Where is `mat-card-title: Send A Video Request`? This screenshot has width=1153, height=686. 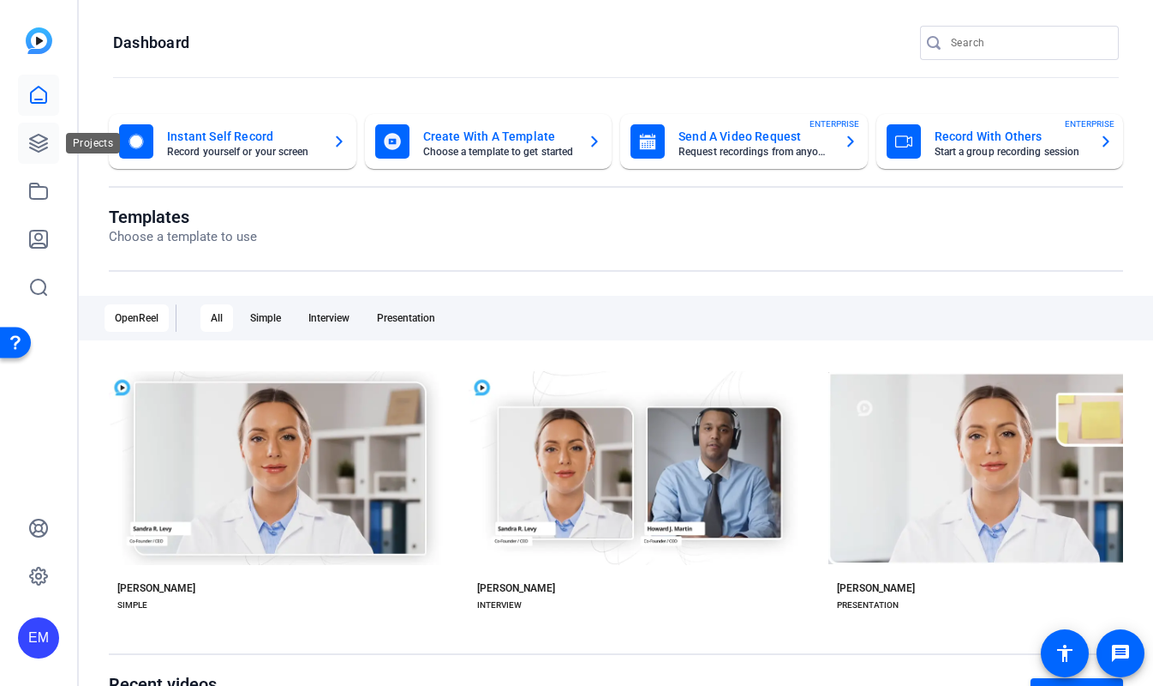
mat-card-title: Send A Video Request is located at coordinates (754, 136).